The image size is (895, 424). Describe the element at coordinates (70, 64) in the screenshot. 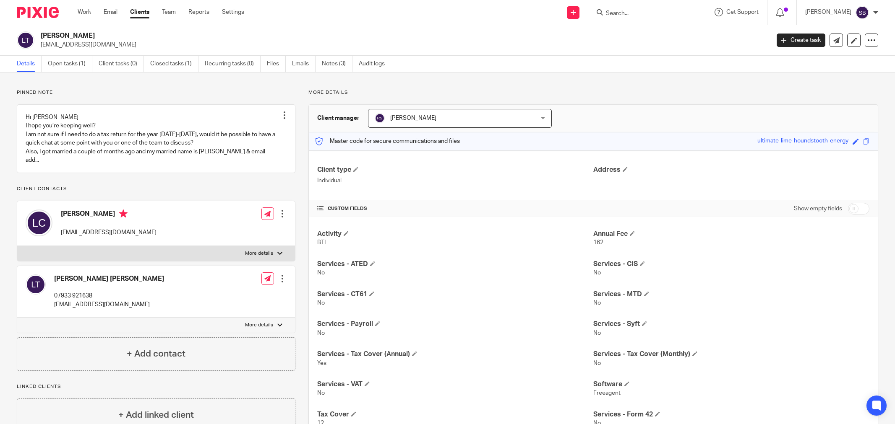

I see `a: Open tasks (1)` at that location.